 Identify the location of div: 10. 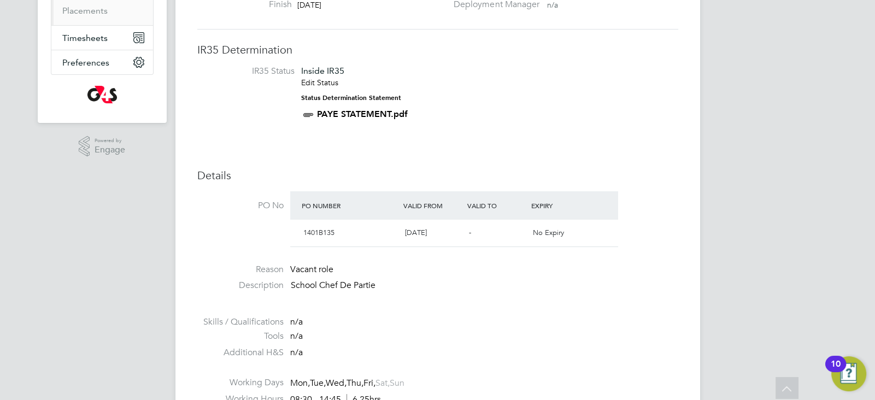
(836, 371).